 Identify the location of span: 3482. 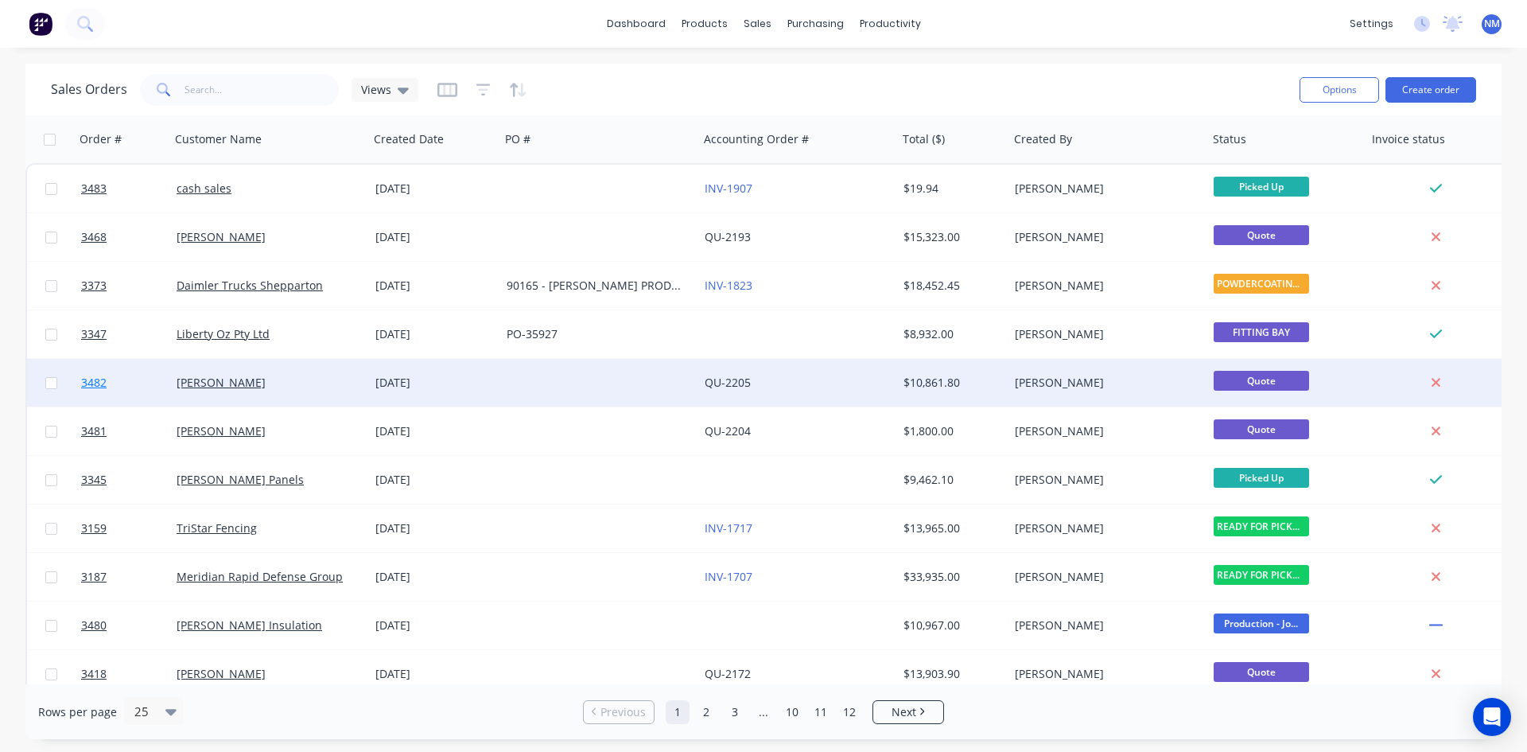
(94, 383).